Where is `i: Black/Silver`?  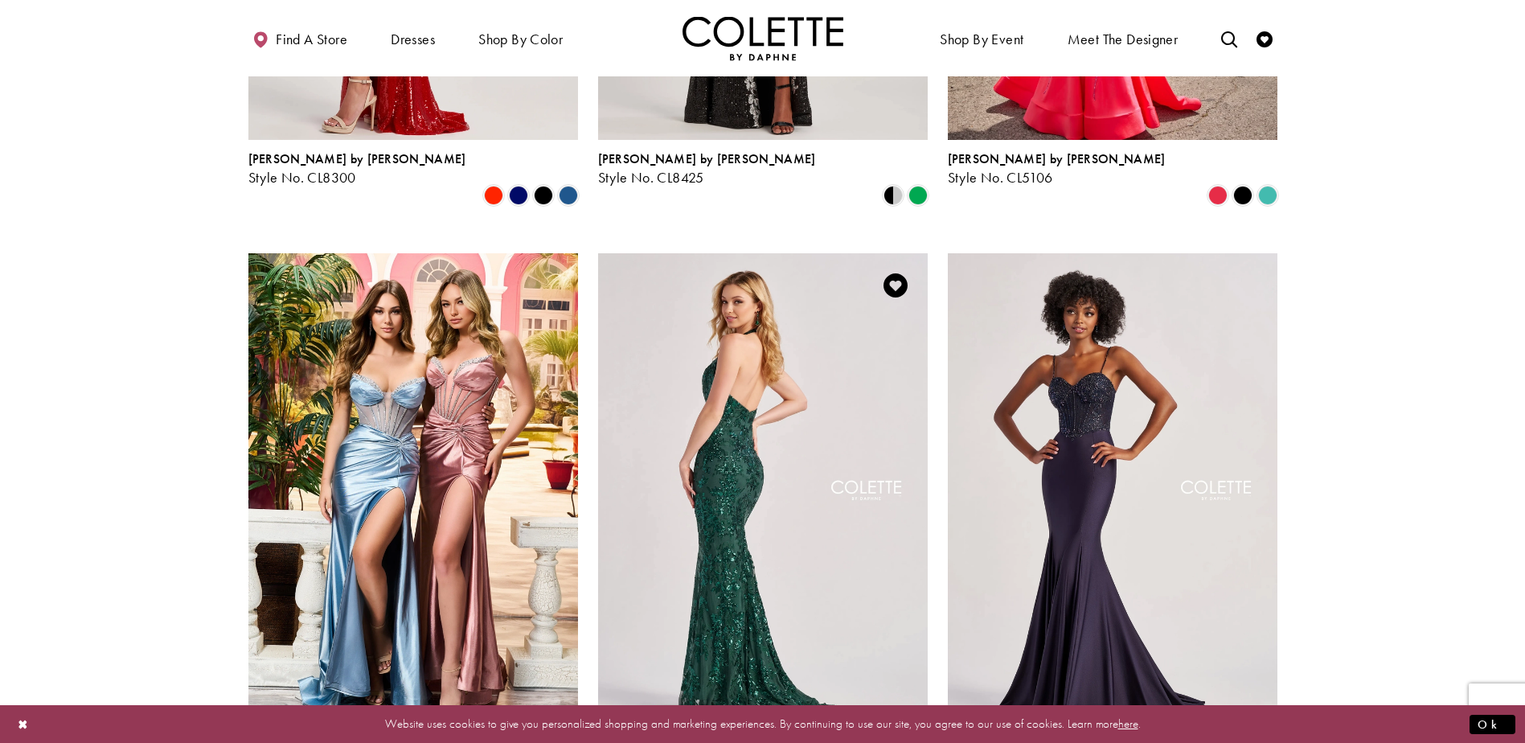
i: Black/Silver is located at coordinates (893, 195).